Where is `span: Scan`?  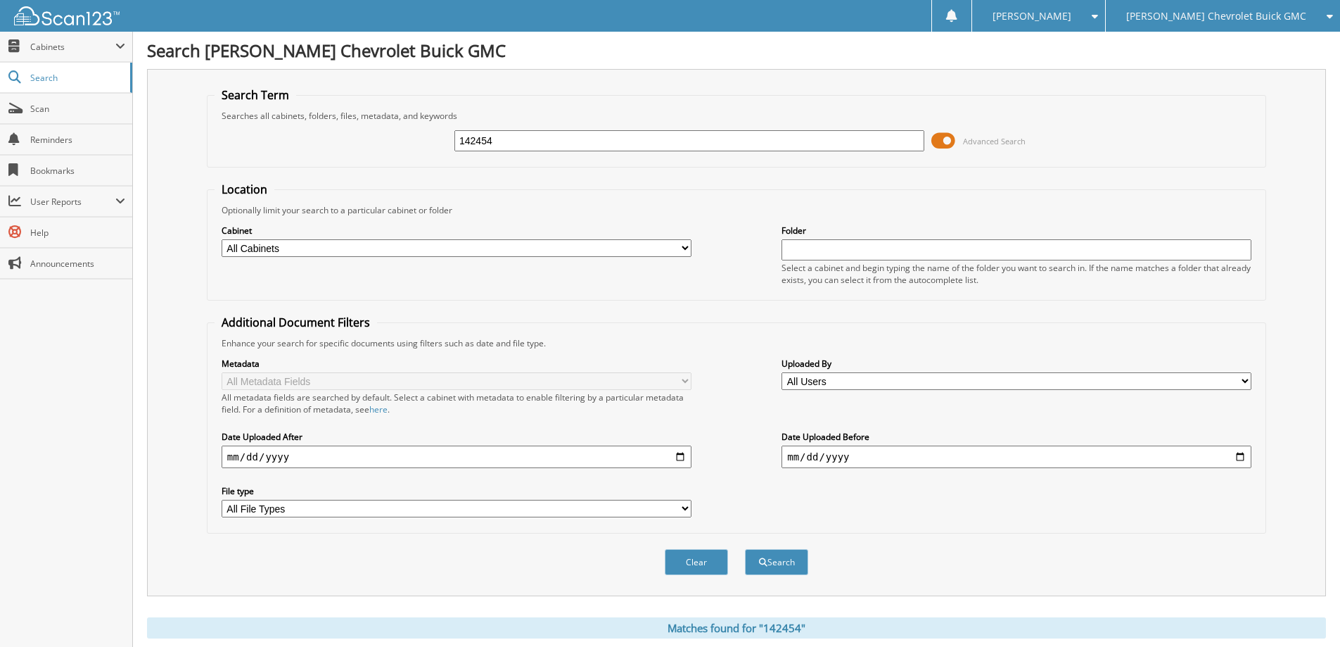
span: Scan is located at coordinates (77, 108).